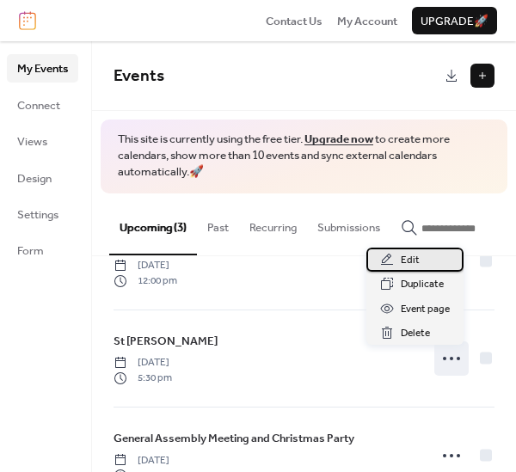 The height and width of the screenshot is (472, 516). I want to click on span: My Events, so click(42, 69).